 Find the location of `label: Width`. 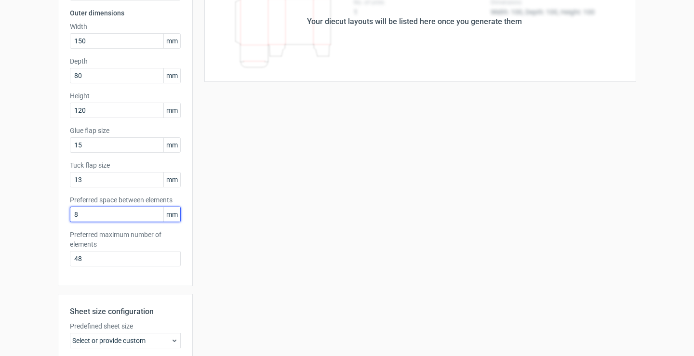

label: Width is located at coordinates (125, 27).